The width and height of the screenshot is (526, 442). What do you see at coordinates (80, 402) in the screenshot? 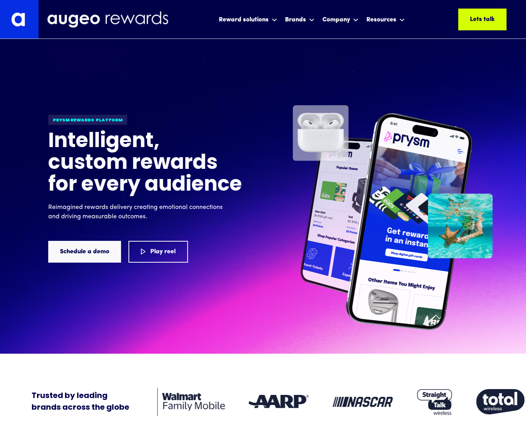
I see `div: Trusted by leading brands across the globe` at bounding box center [80, 402].